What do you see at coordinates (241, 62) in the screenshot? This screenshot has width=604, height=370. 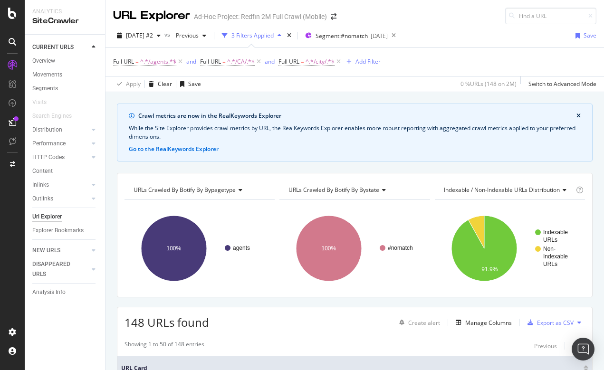 I see `span: ^.*/CA/.*$` at bounding box center [241, 62].